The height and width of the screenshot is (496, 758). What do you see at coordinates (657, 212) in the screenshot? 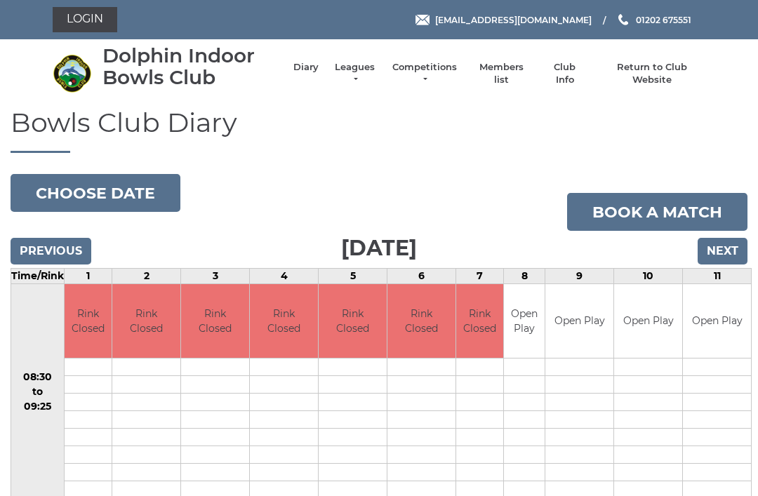
I see `a: Book a match` at bounding box center [657, 212].